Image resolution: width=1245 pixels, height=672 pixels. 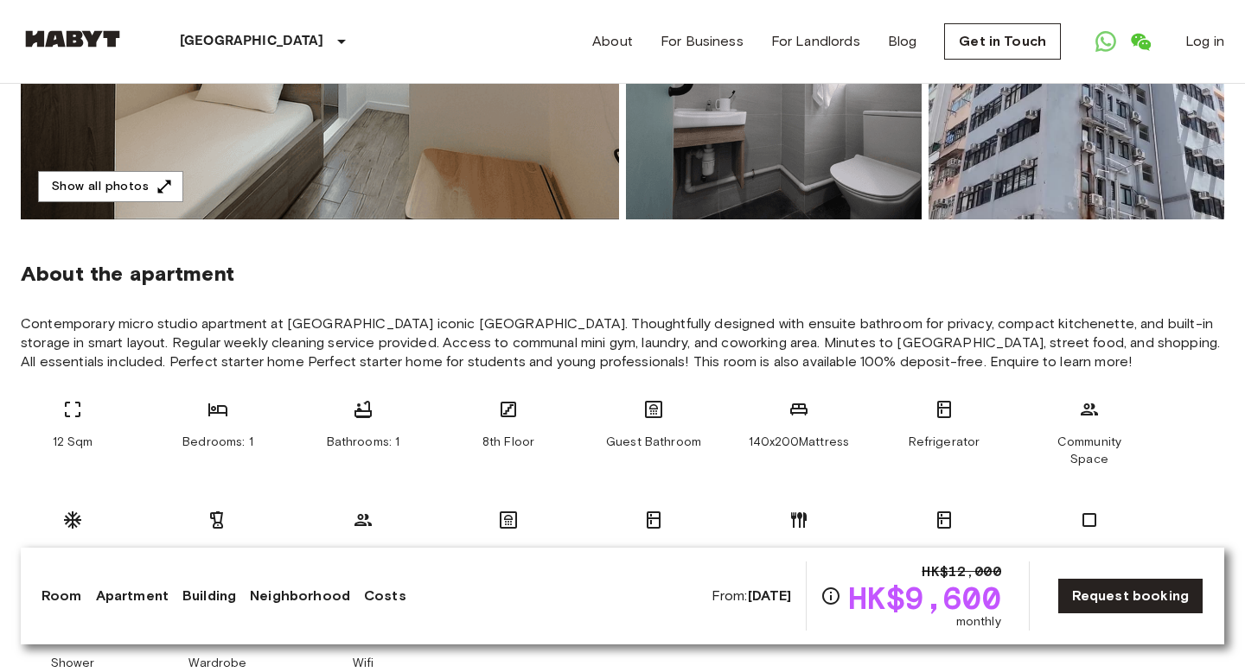 What do you see at coordinates (902, 41) in the screenshot?
I see `a: Blog` at bounding box center [902, 41].